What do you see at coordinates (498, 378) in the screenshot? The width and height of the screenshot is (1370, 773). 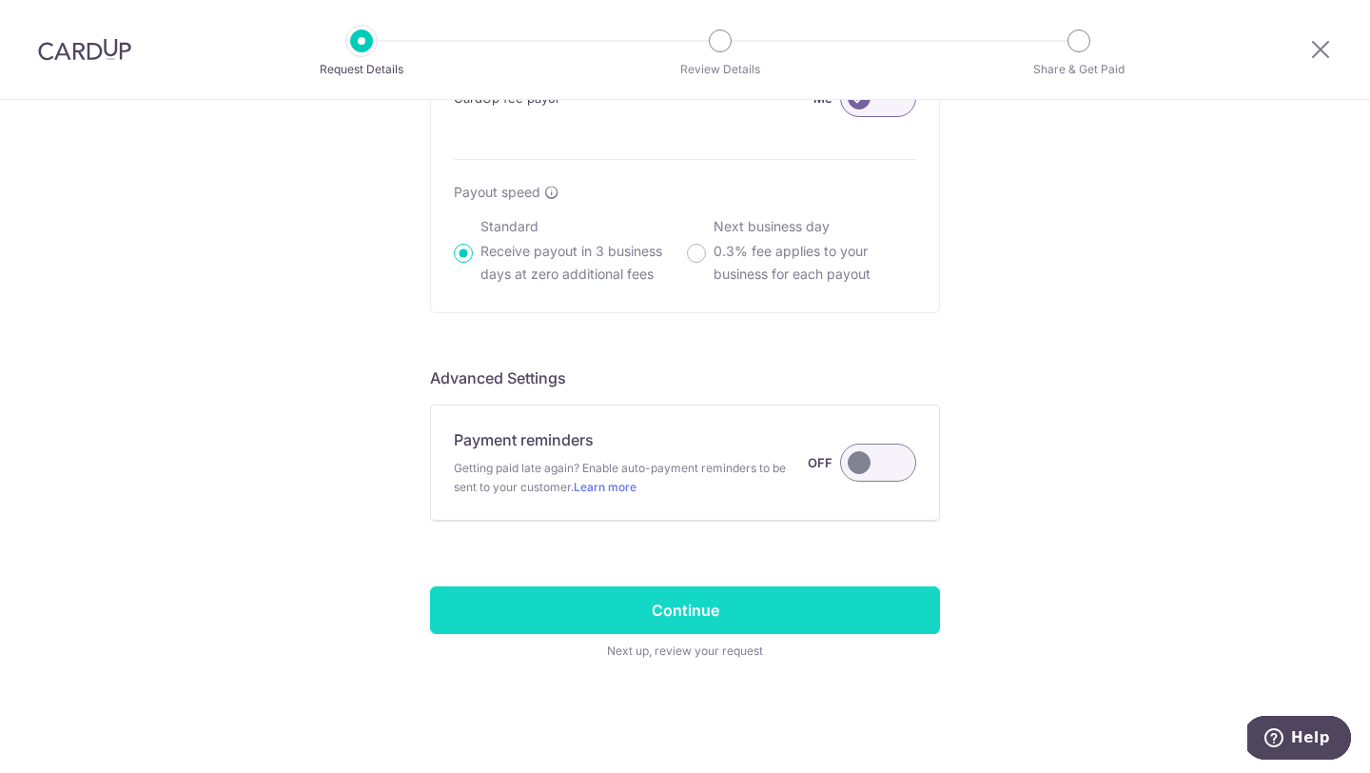 I see `span: translation missing: en.company.payment_requests.form.header.labels.advanced_settings` at bounding box center [498, 378].